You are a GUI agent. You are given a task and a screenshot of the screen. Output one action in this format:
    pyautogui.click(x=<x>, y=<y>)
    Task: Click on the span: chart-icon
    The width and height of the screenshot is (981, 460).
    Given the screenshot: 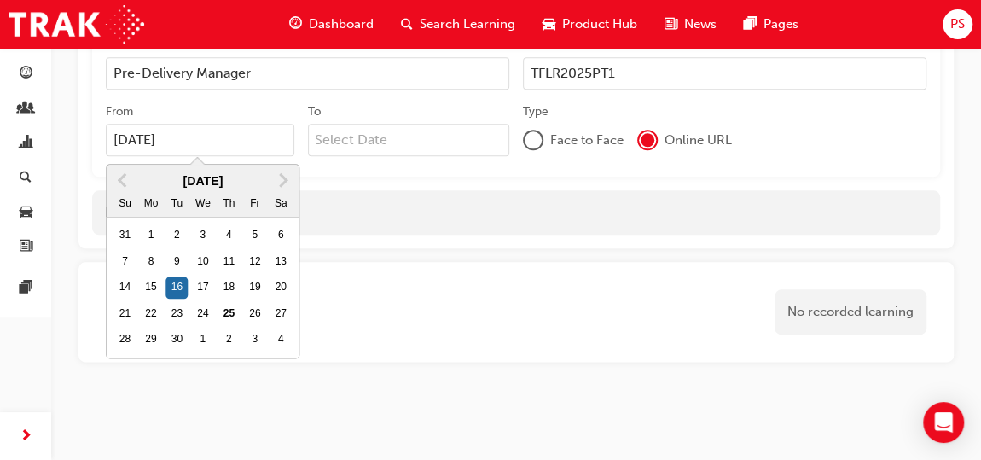 What is the action you would take?
    pyautogui.click(x=26, y=143)
    